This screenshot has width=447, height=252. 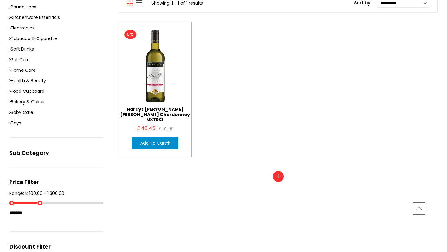 I want to click on a: Toys, so click(x=56, y=123).